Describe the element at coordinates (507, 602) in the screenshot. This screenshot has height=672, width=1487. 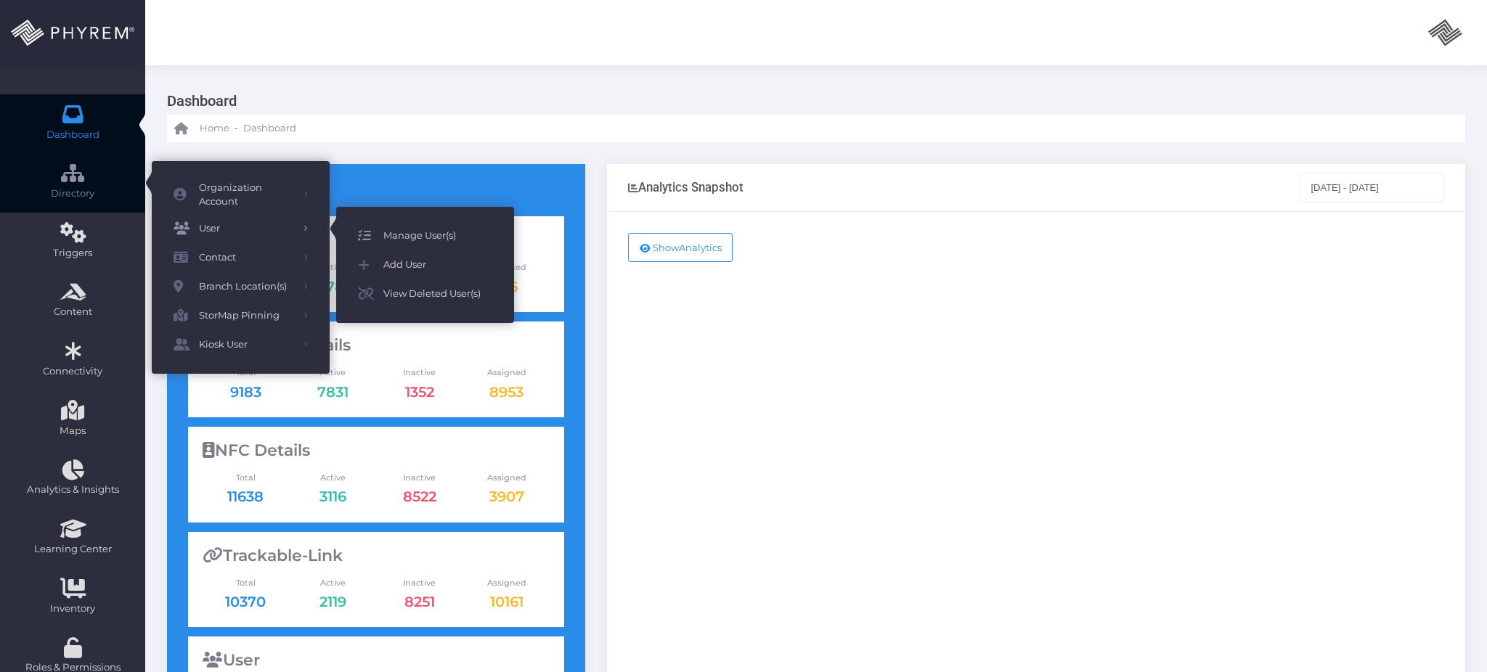
I see `a: 10161` at that location.